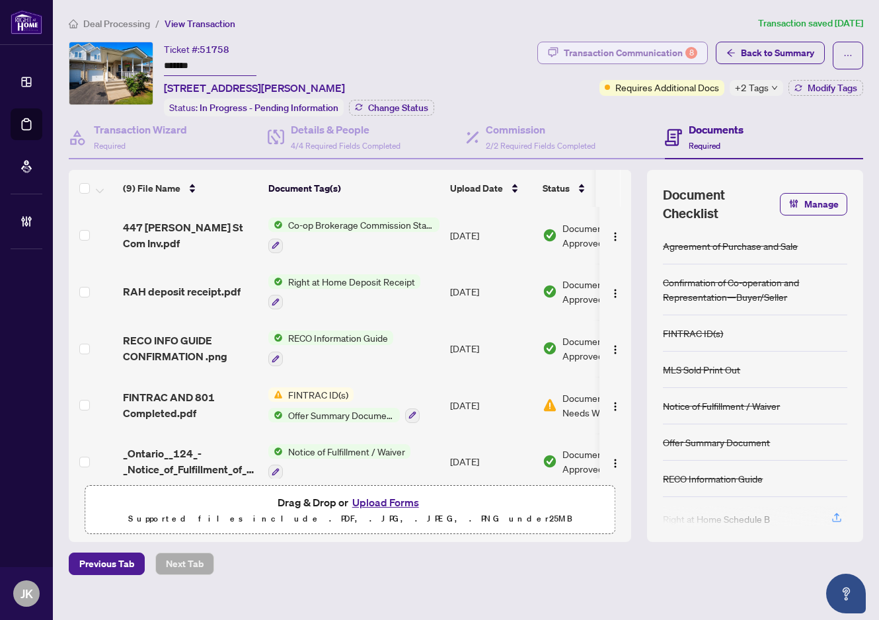 This screenshot has height=620, width=879. Describe the element at coordinates (346, 452) in the screenshot. I see `span: Notice of Fulfillment / Waiver` at that location.